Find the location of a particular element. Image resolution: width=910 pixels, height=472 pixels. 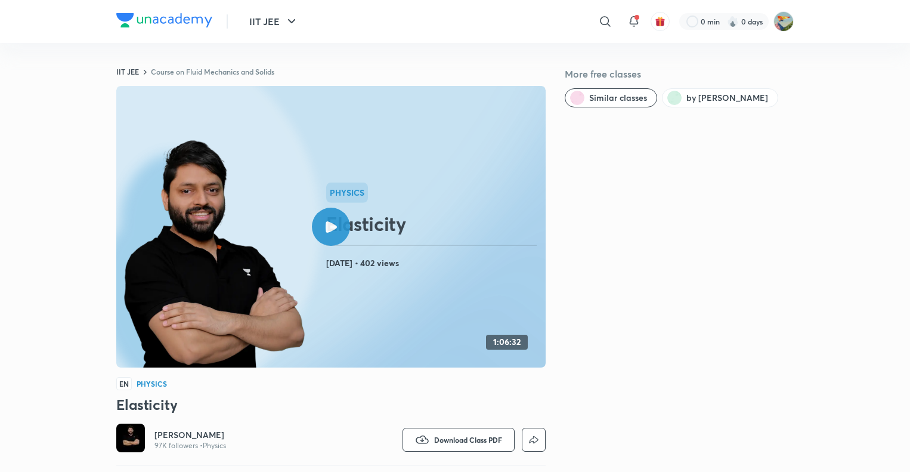

button: by Kailash Sharma is located at coordinates (720, 98).